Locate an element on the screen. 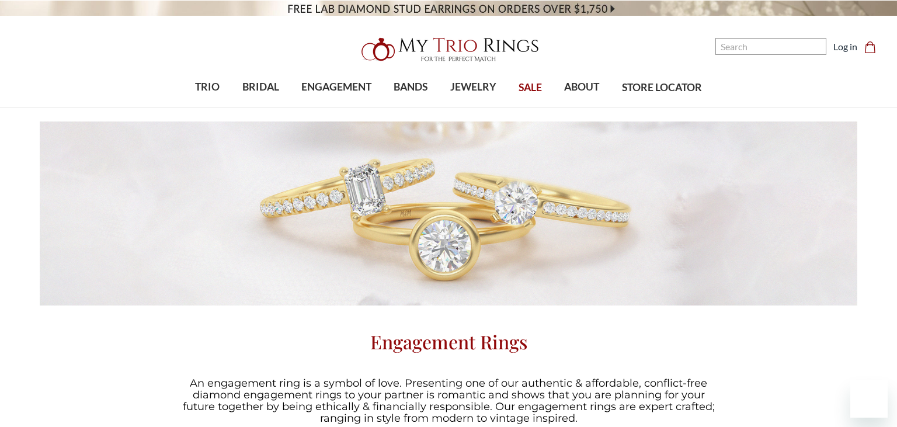  a: Log in is located at coordinates (845, 47).